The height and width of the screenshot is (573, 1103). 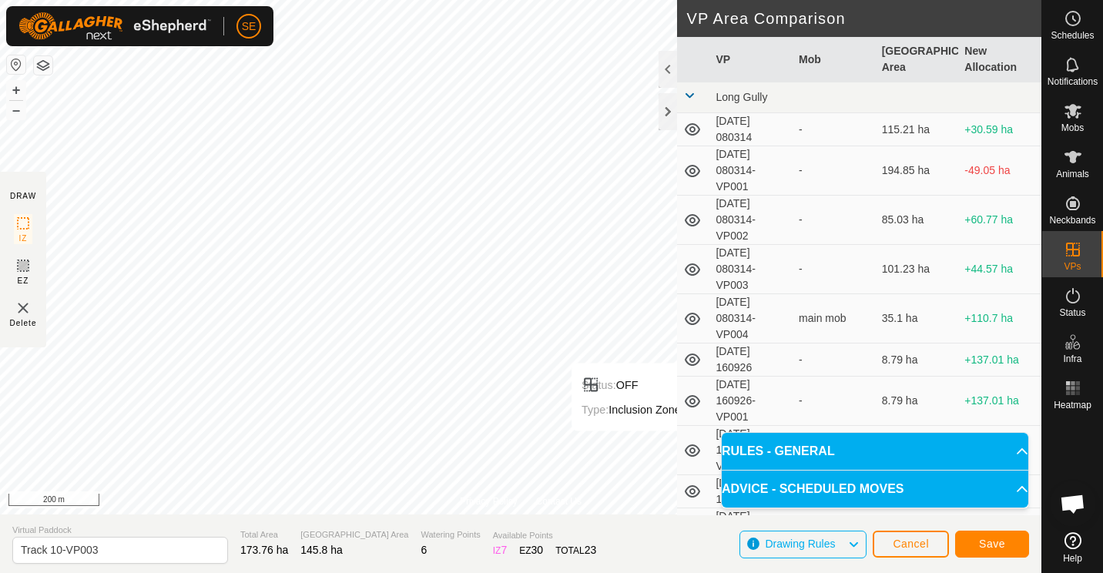 What do you see at coordinates (321, 550) in the screenshot?
I see `span: 145.8 ha` at bounding box center [321, 550].